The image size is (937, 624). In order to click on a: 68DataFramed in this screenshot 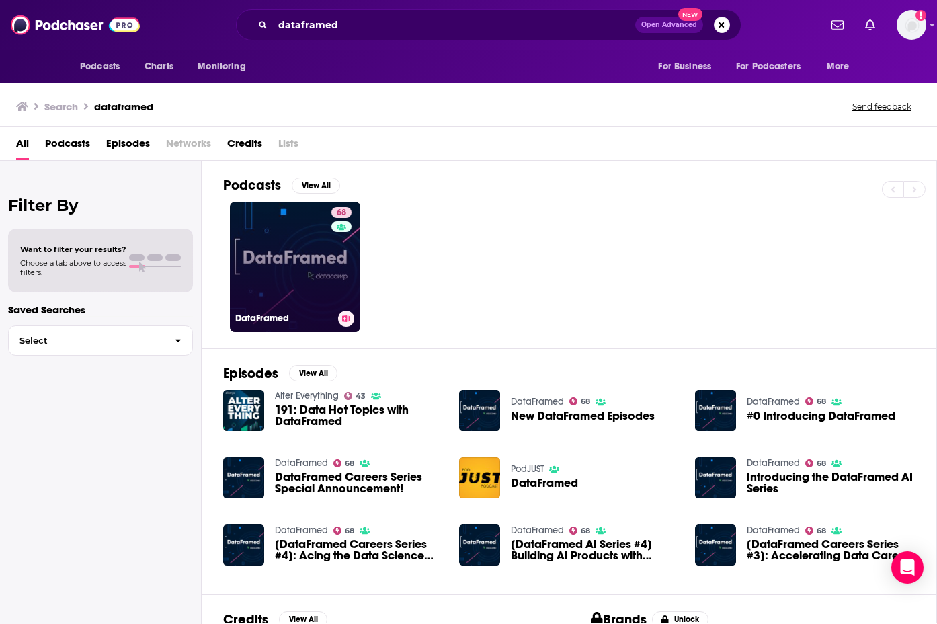, I will do `click(295, 267)`.